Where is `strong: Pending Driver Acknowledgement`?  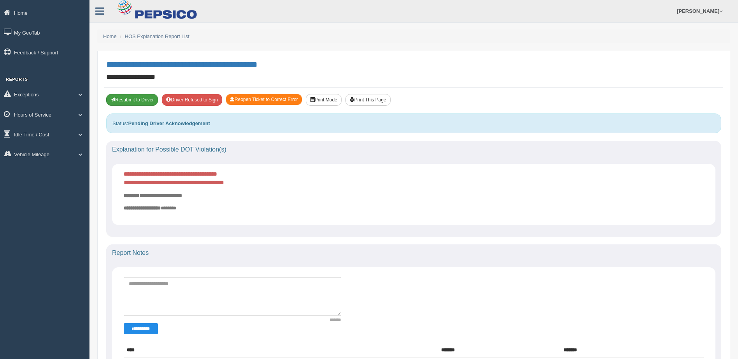 strong: Pending Driver Acknowledgement is located at coordinates (169, 123).